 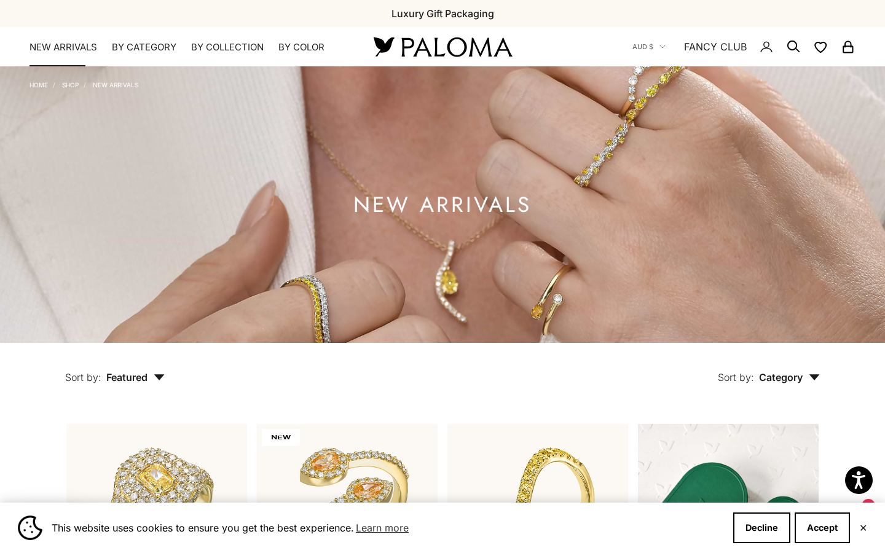 I want to click on a: Shop, so click(x=70, y=85).